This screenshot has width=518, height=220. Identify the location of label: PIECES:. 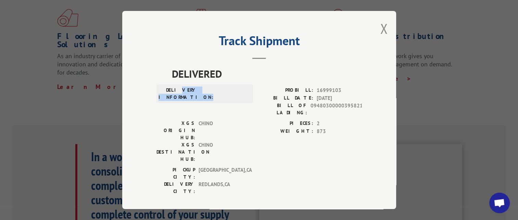
(286, 124).